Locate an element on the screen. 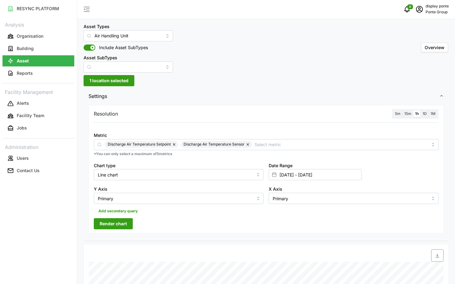 The width and height of the screenshot is (455, 284). button: Building is located at coordinates (38, 49).